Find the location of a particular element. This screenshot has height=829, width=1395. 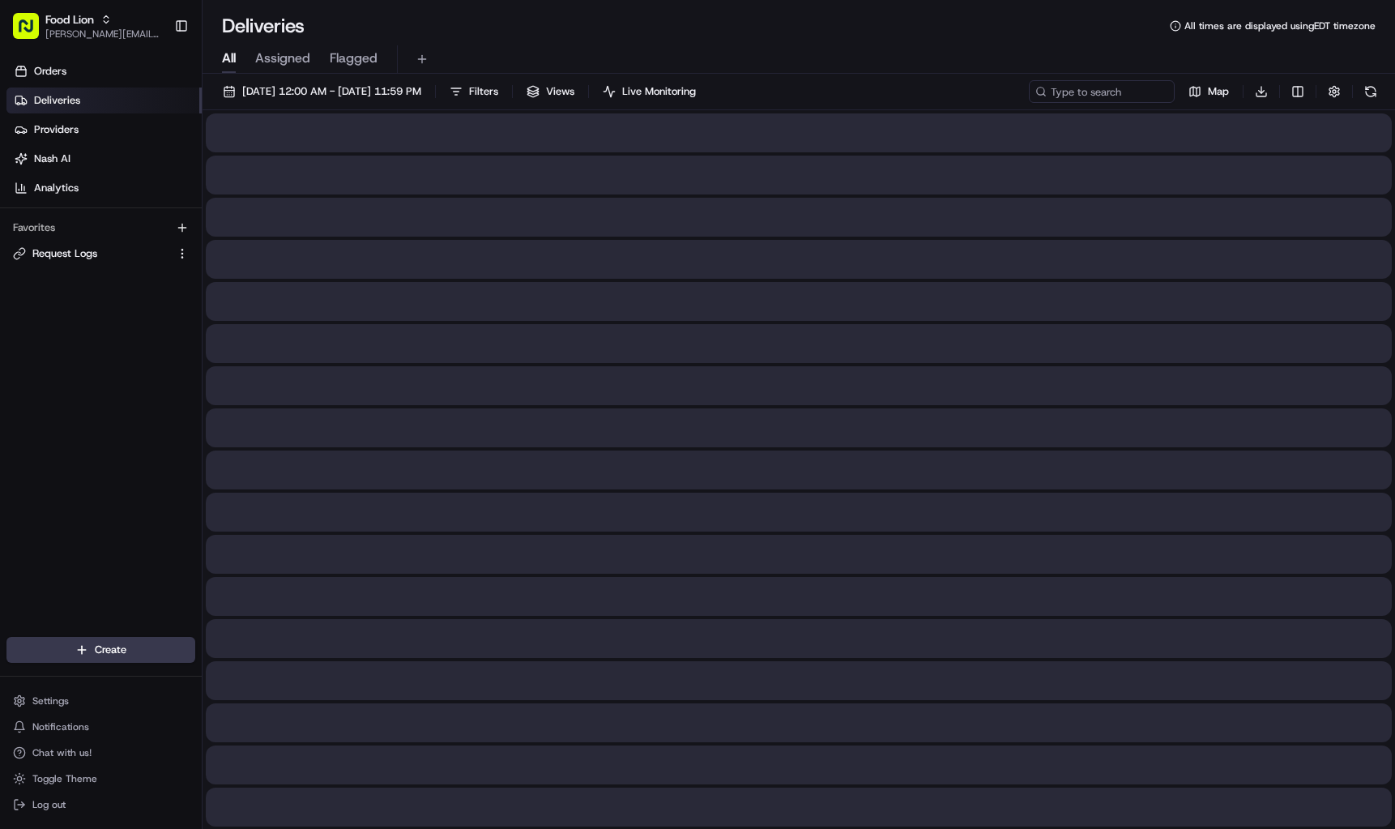

span: Views is located at coordinates (560, 92).